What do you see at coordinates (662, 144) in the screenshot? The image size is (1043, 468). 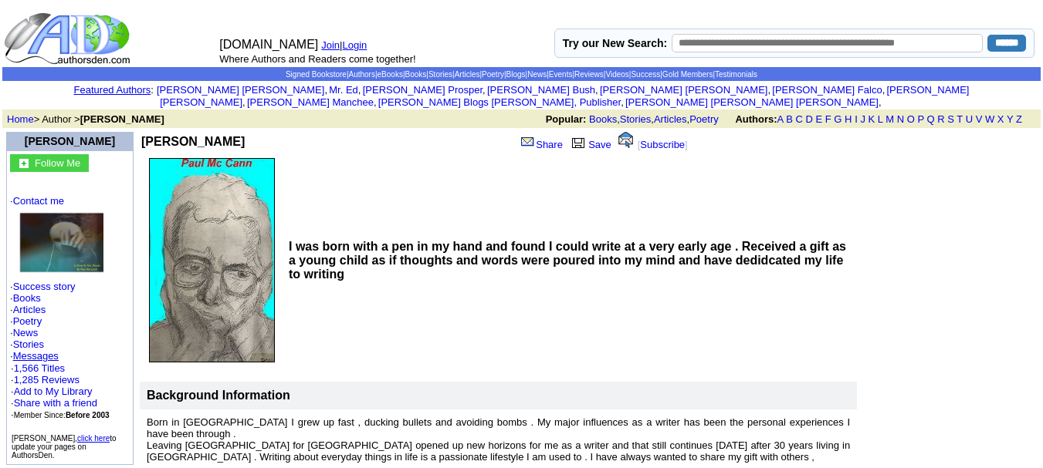 I see `a: Subscribe` at bounding box center [662, 144].